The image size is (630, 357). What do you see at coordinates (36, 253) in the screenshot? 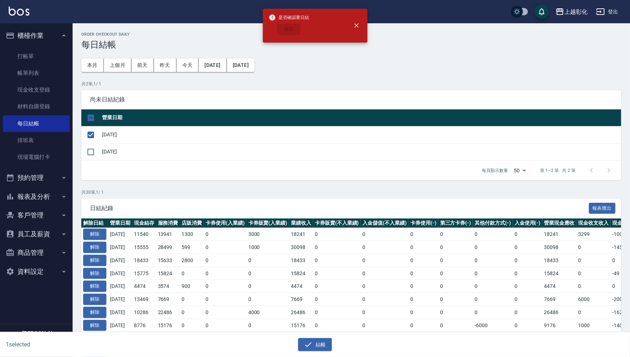
I see `button: 商品管理` at bounding box center [36, 253].